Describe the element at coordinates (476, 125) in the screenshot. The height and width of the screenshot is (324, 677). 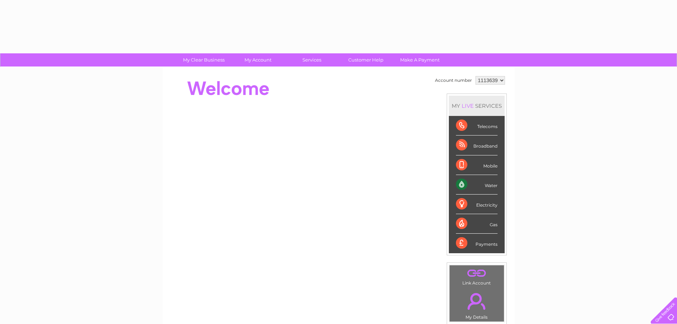
I see `div: Telecoms` at that location.